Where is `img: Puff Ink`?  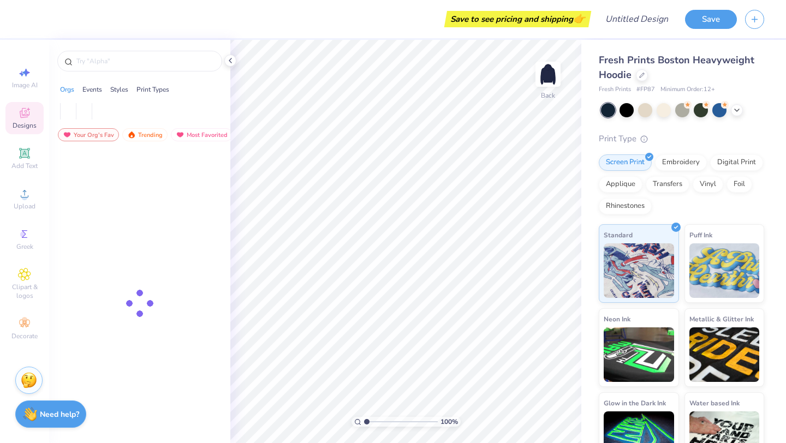 img: Puff Ink is located at coordinates (725, 271).